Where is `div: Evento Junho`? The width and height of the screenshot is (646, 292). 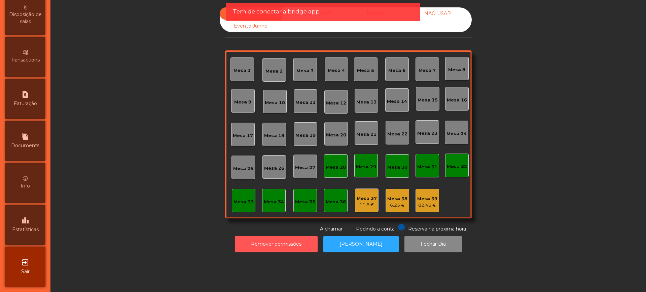 div: Evento Junho is located at coordinates (251, 26).